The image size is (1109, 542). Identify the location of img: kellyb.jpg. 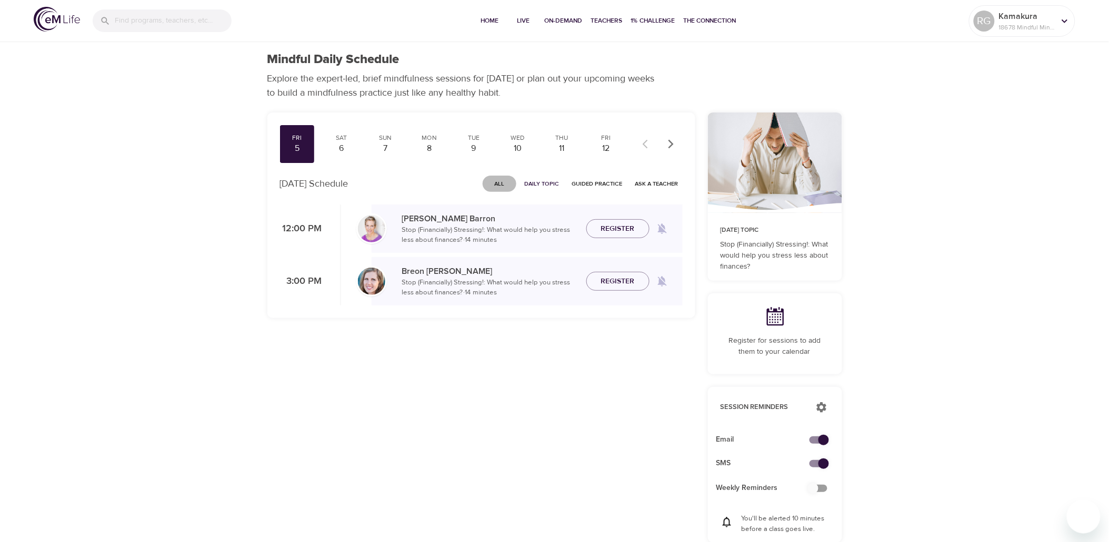
(371, 229).